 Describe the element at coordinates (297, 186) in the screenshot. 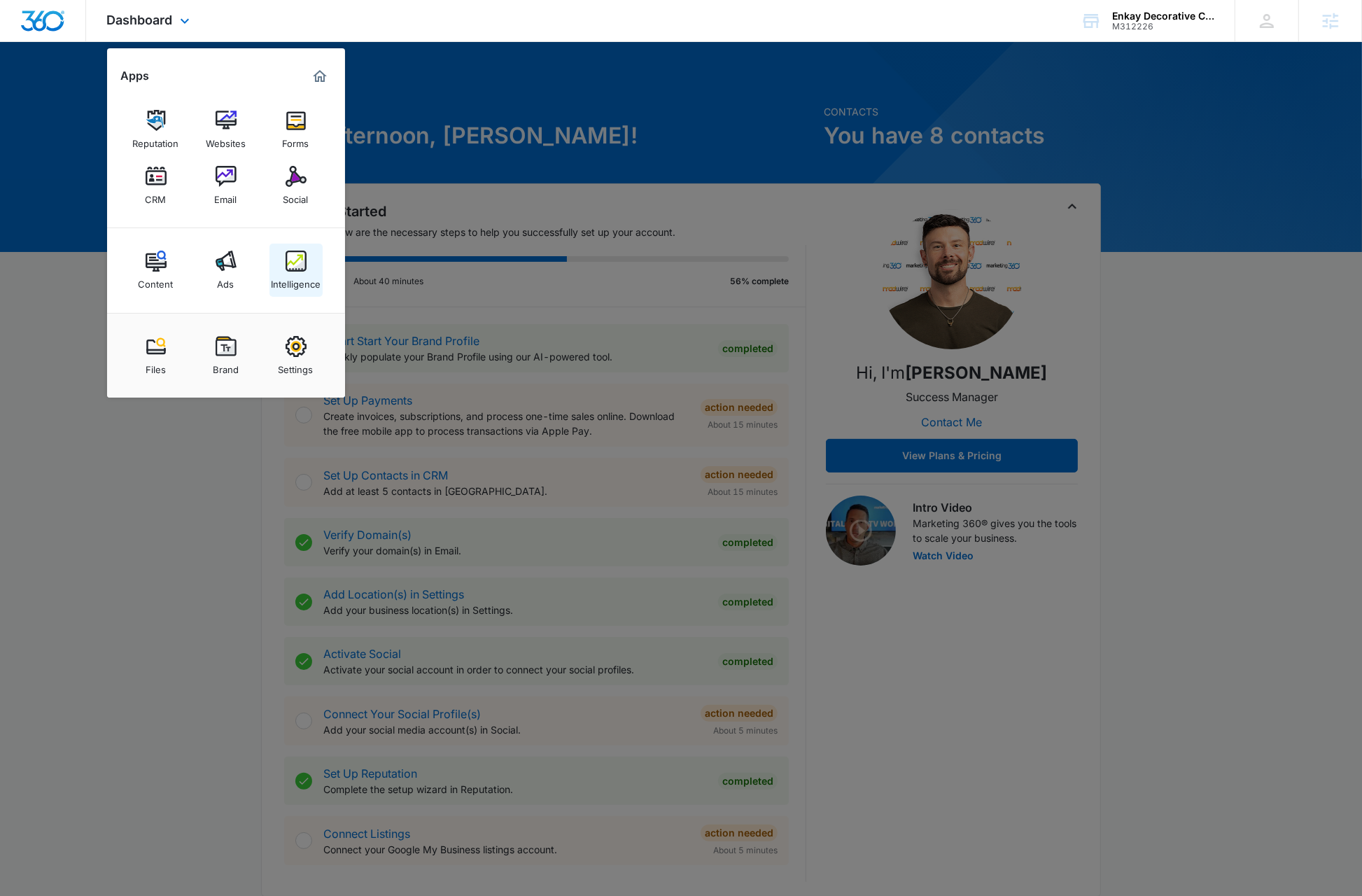

I see `a: Social` at that location.